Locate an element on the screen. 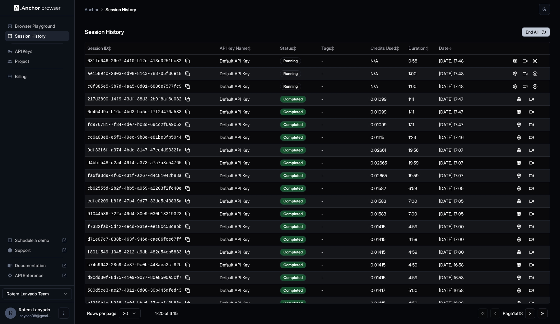 This screenshot has height=324, width=560. button: End All is located at coordinates (536, 32).